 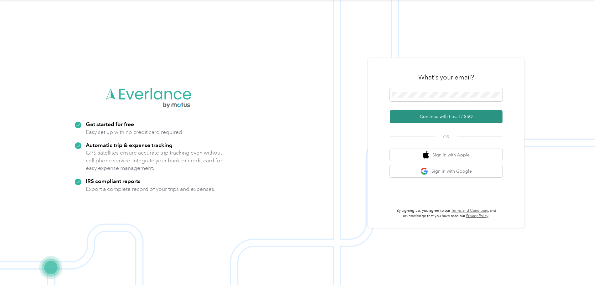 What do you see at coordinates (134, 132) in the screenshot?
I see `p: Easy set up with no credit card required` at bounding box center [134, 132].